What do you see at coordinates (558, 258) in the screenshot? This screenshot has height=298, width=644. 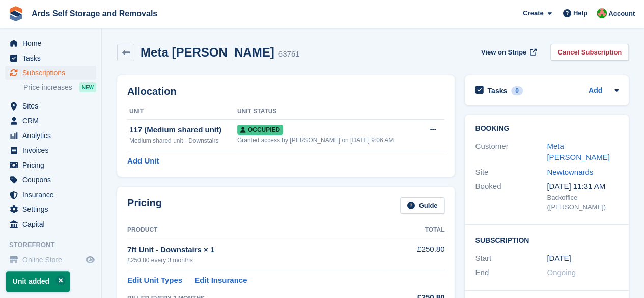 I see `time: 2024-11-30 01:00:00 UTC` at bounding box center [558, 258].